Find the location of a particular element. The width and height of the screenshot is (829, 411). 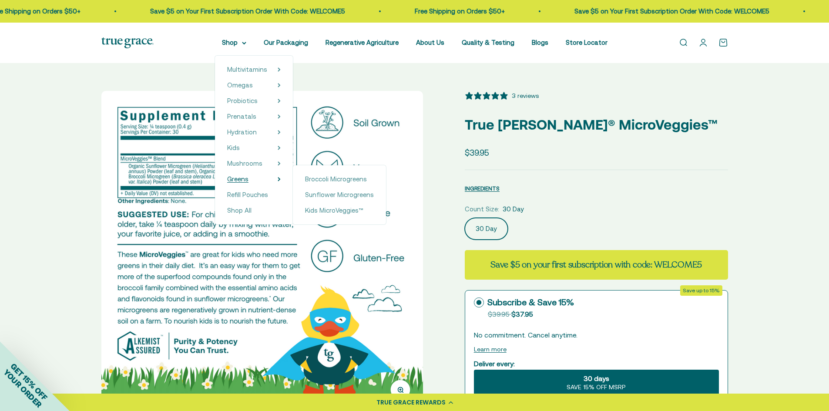

a: Refill Pouches is located at coordinates (254, 195).